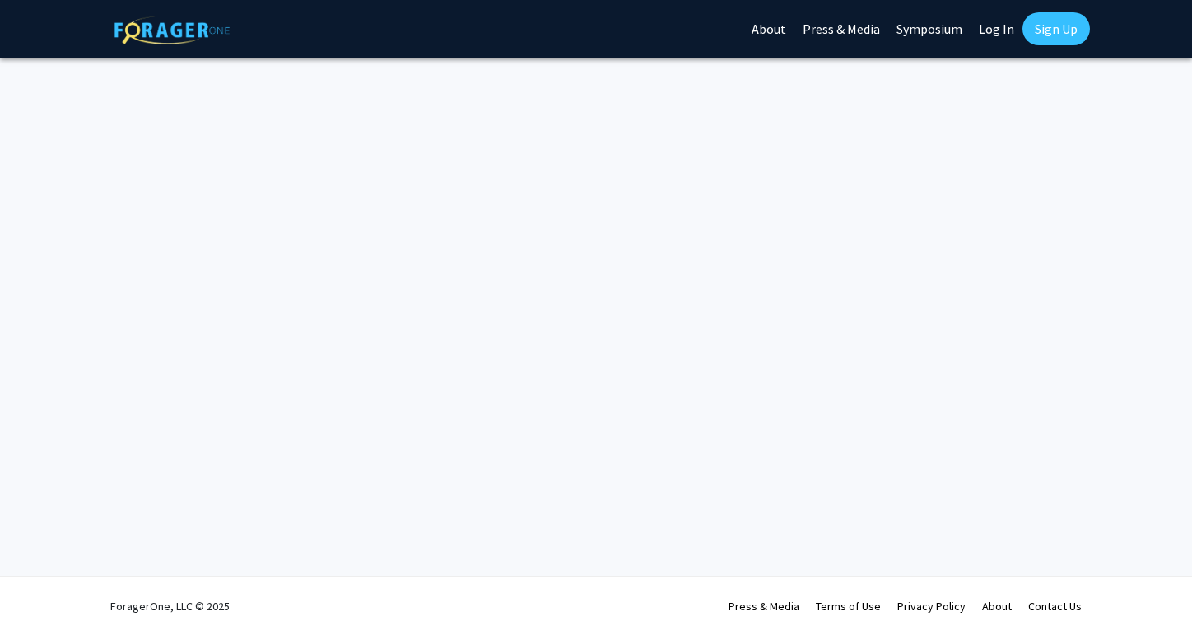 This screenshot has height=635, width=1192. Describe the element at coordinates (1057, 29) in the screenshot. I see `a: Sign Up` at that location.